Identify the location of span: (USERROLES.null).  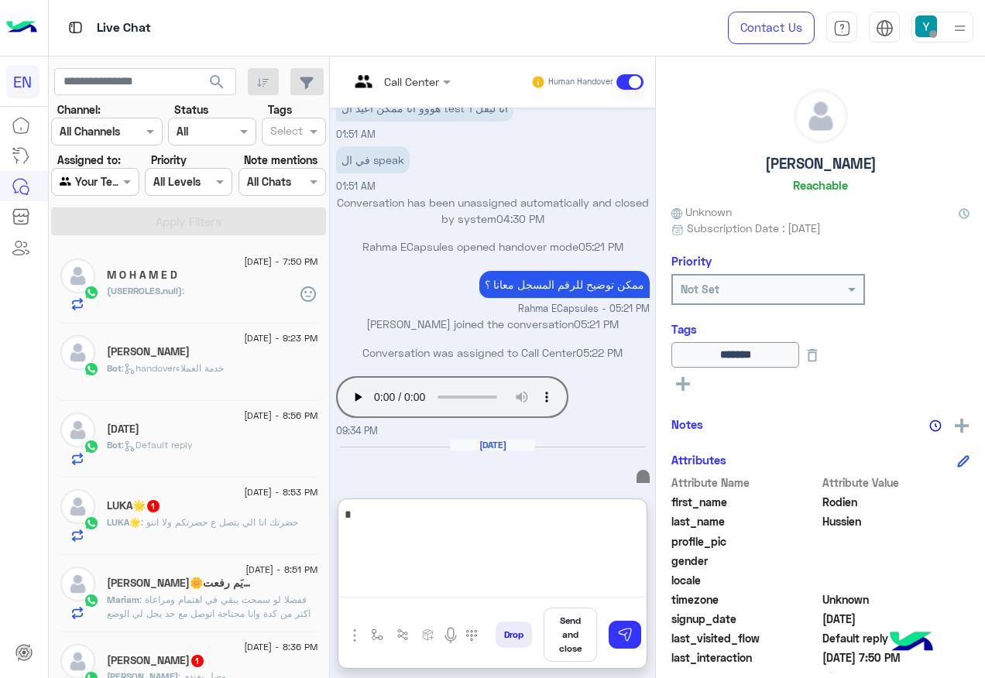
(144, 290).